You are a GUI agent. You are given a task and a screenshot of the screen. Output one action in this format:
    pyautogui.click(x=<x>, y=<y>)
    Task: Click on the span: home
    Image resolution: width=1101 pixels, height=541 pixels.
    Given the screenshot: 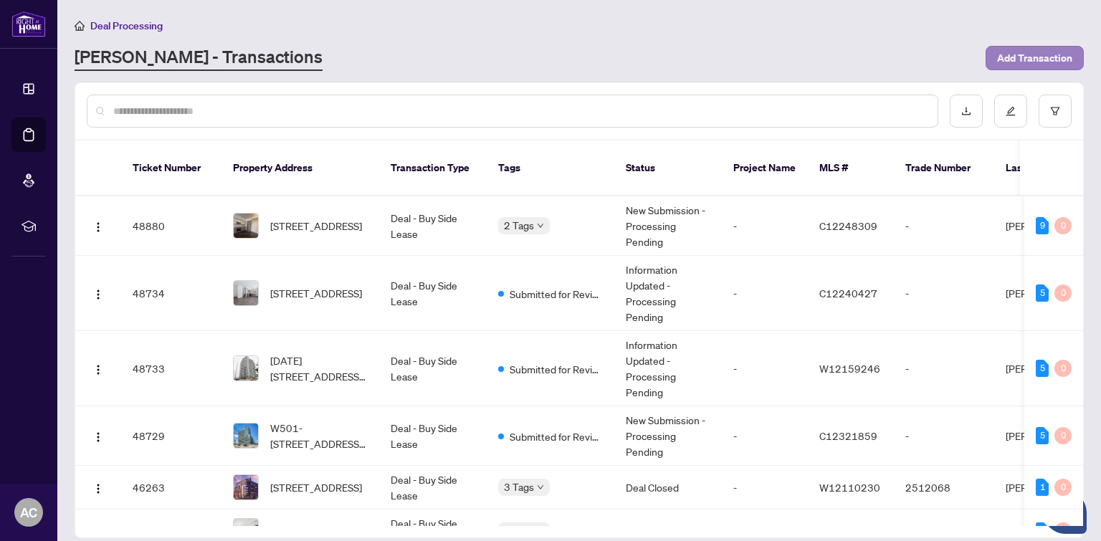 What is the action you would take?
    pyautogui.click(x=80, y=26)
    